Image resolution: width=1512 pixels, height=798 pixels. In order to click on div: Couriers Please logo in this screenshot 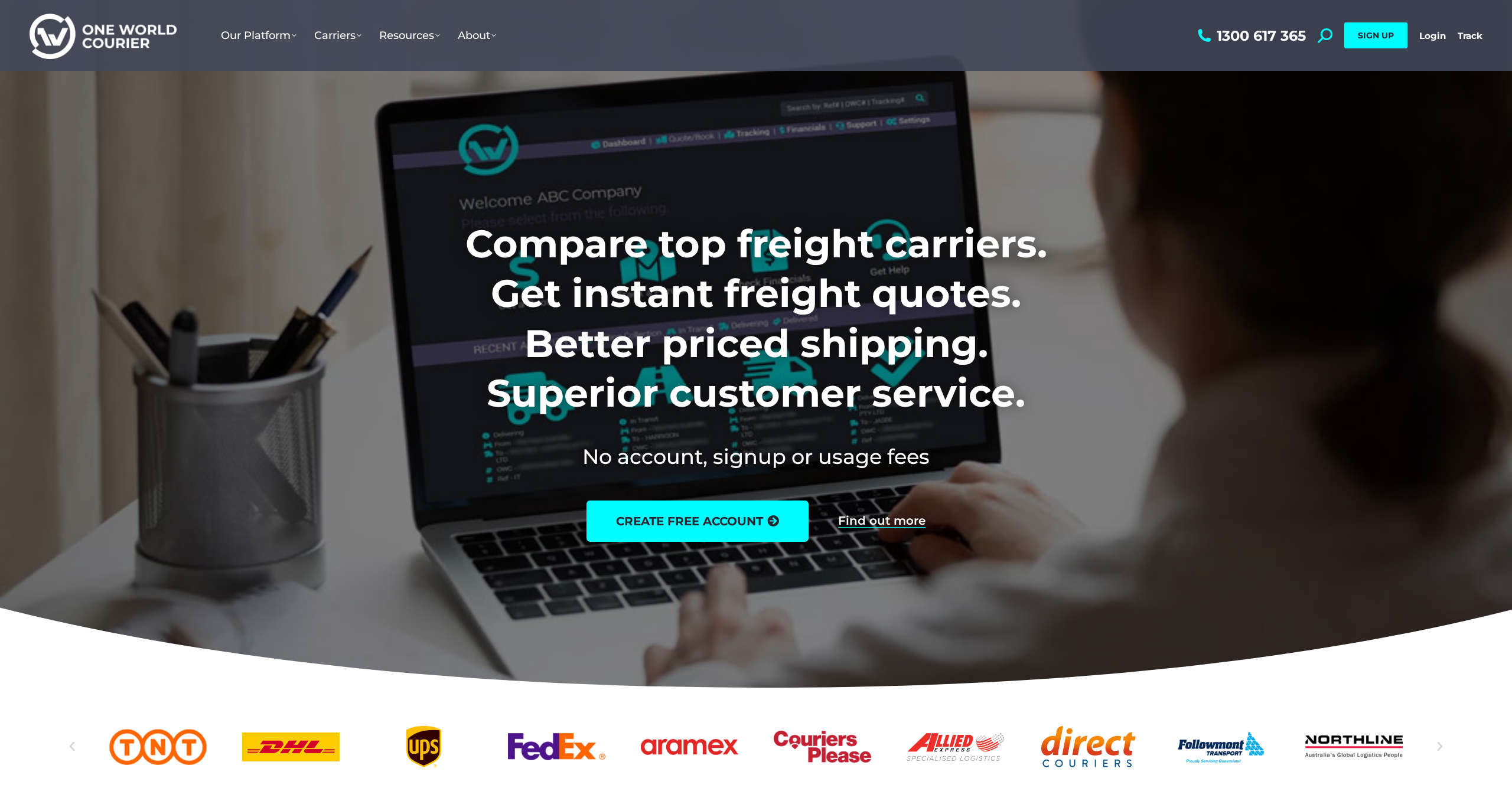, I will do `click(822, 747)`.